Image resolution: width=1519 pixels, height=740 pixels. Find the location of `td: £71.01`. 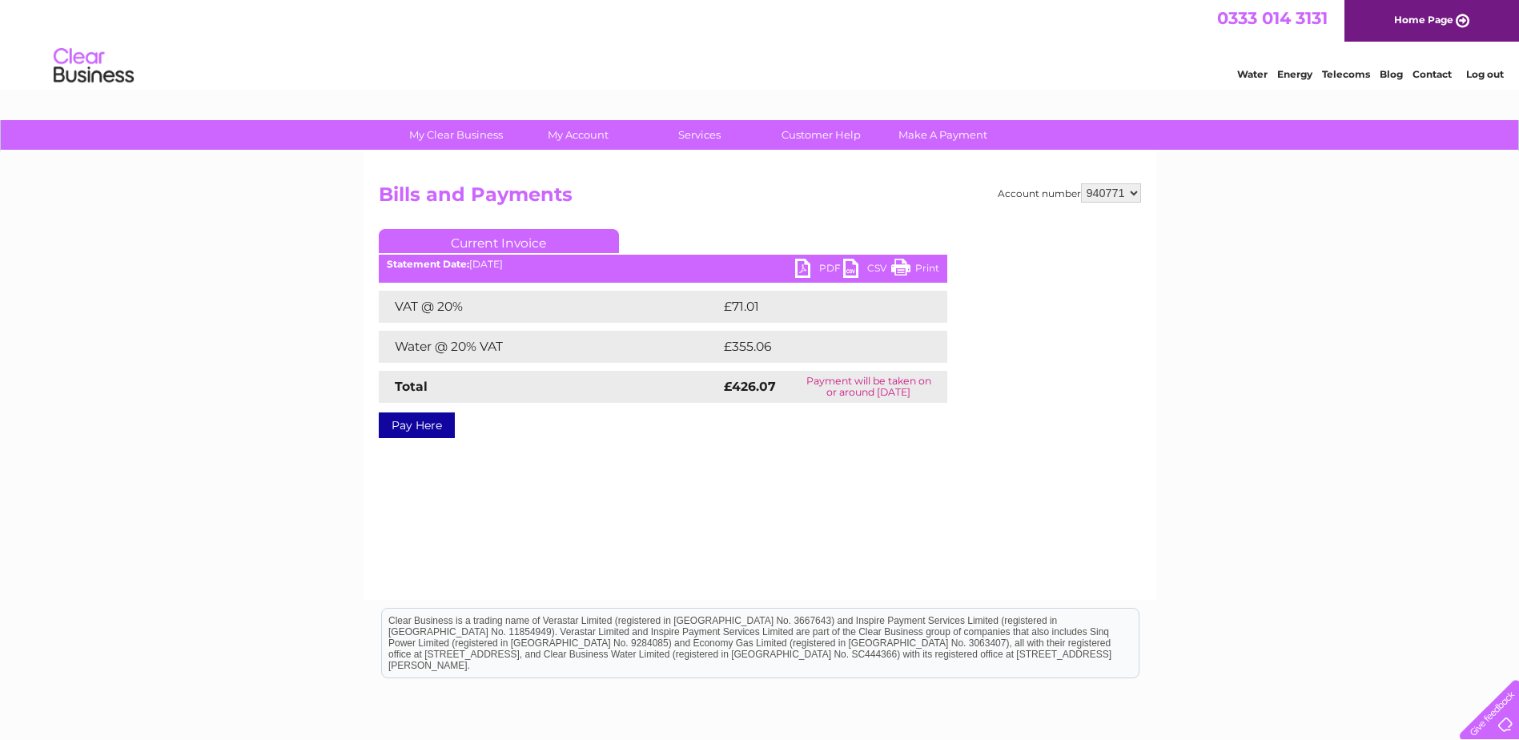

td: £71.01 is located at coordinates (816, 307).